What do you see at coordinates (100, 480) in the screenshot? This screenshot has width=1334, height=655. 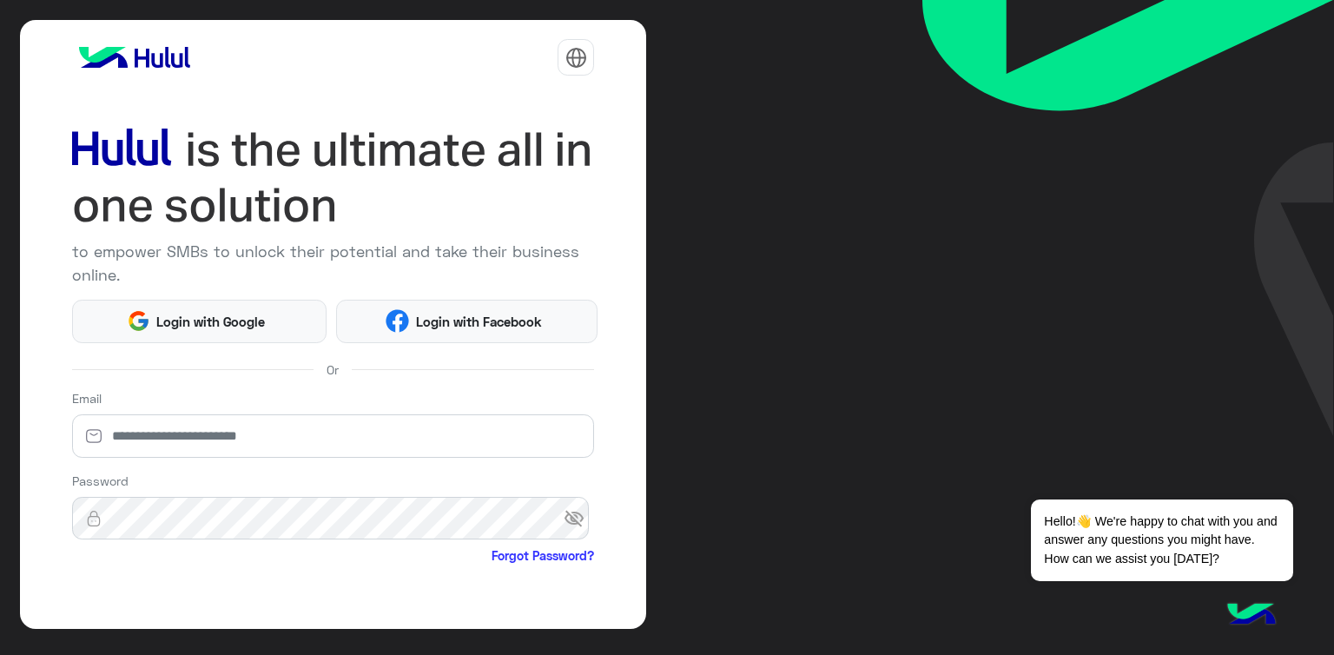 I see `label: Password` at bounding box center [100, 480].